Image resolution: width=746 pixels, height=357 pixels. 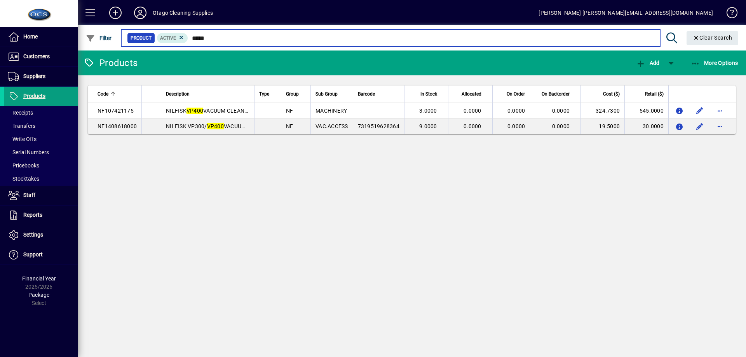 What do you see at coordinates (30, 37) in the screenshot?
I see `span: Home` at bounding box center [30, 37].